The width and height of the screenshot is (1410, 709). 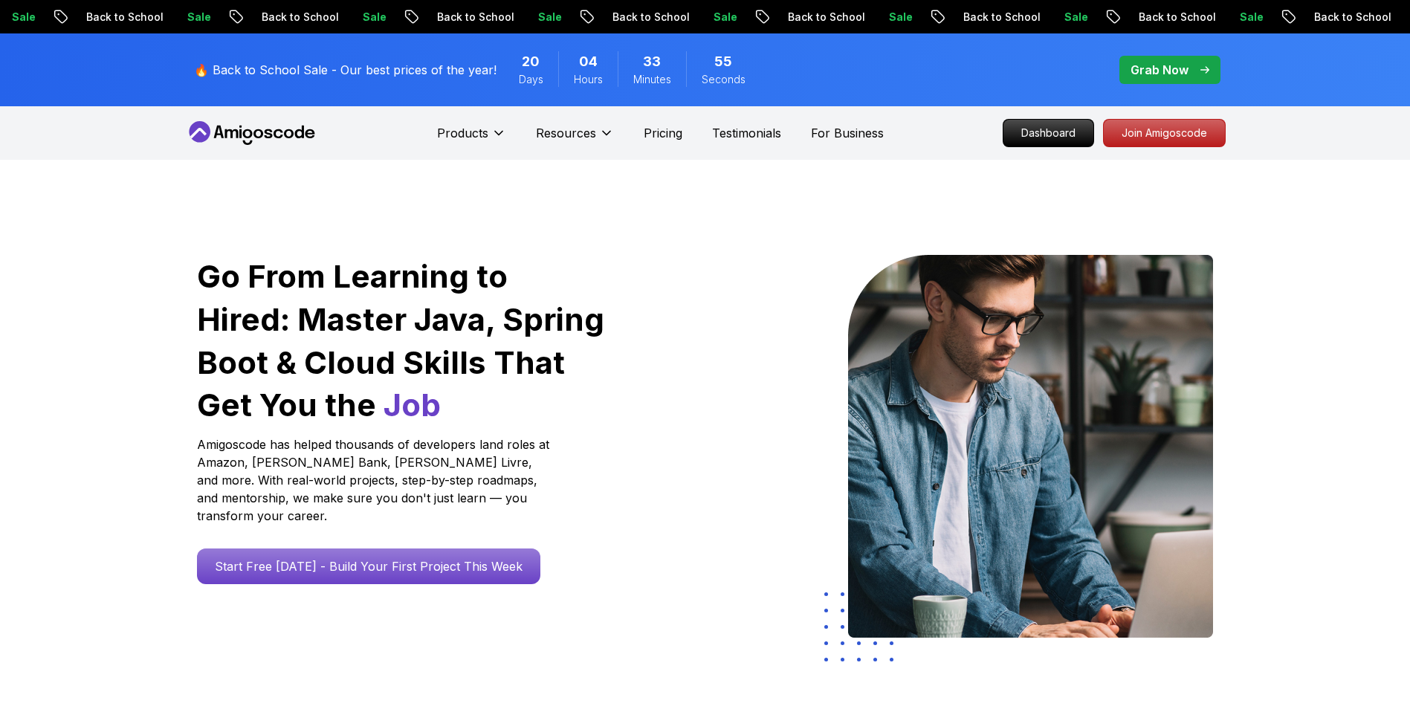 What do you see at coordinates (412, 404) in the screenshot?
I see `span: Job` at bounding box center [412, 404].